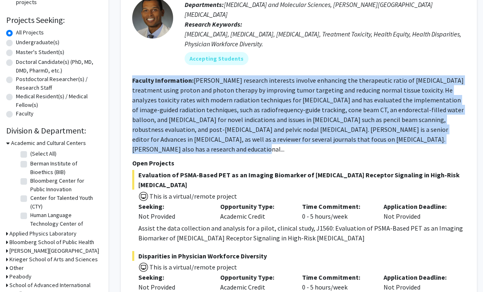  Describe the element at coordinates (48, 143) in the screenshot. I see `h3: Academic and Cultural Centers` at that location.